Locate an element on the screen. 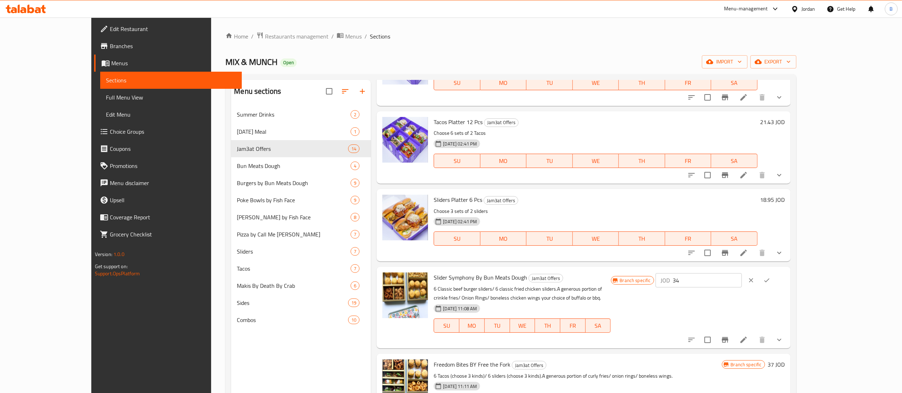  a: Support.OpsPlatform is located at coordinates (117, 274).